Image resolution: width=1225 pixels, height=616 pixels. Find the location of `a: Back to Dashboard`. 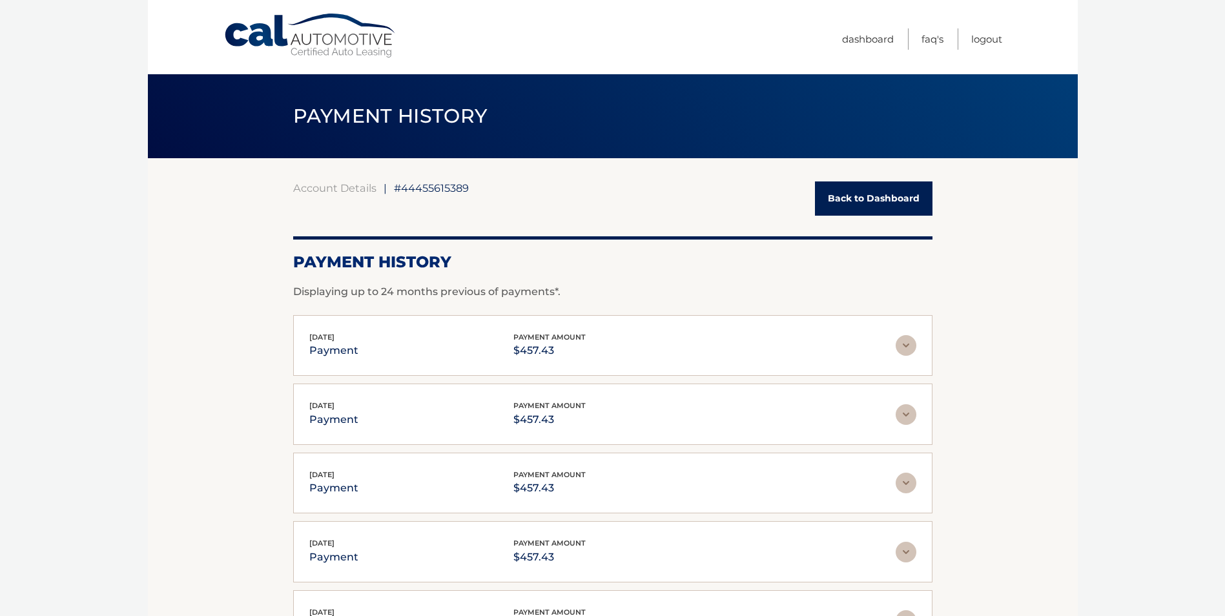

a: Back to Dashboard is located at coordinates (874, 198).